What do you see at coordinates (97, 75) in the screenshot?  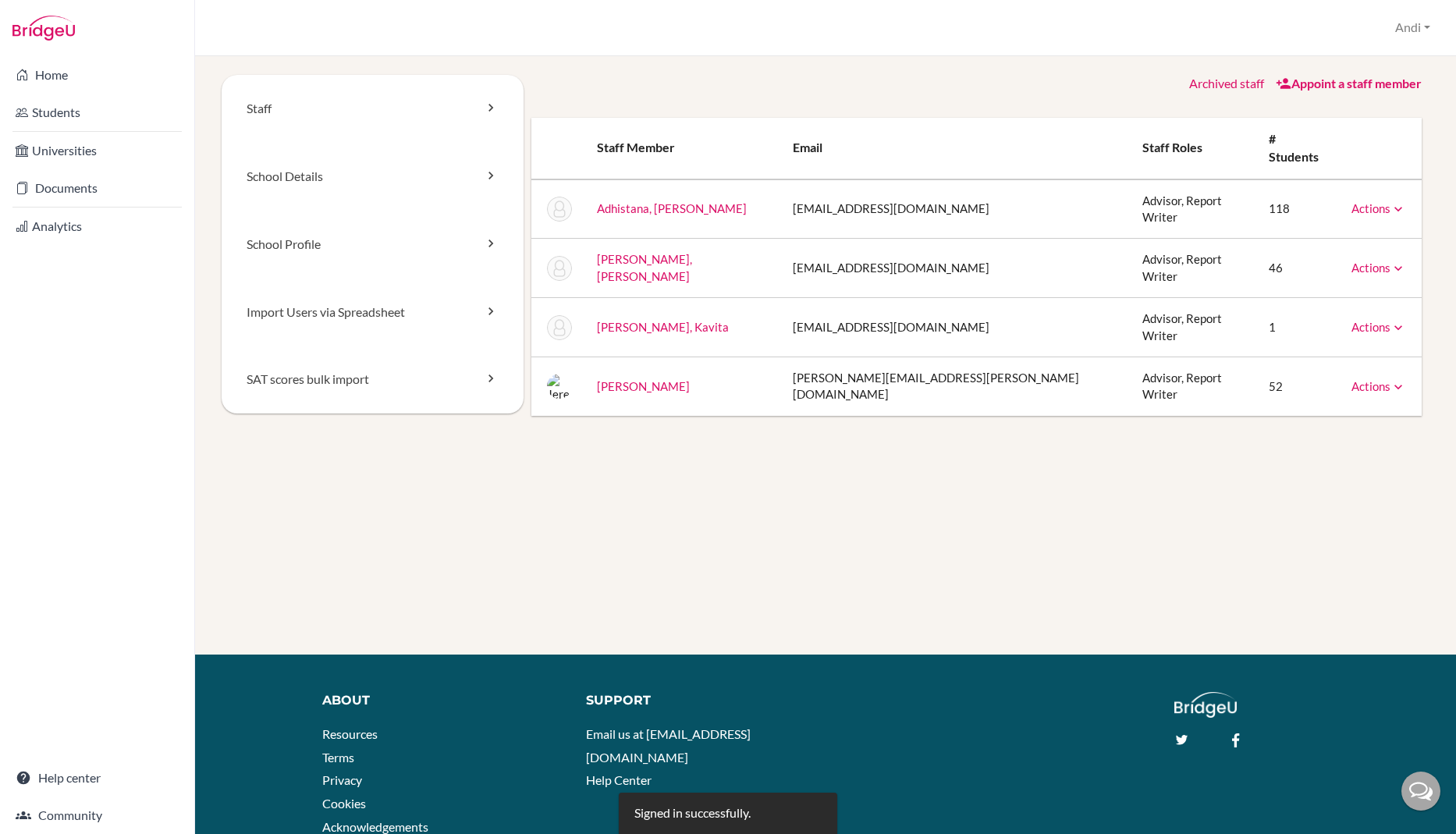 I see `a: Home` at bounding box center [97, 75].